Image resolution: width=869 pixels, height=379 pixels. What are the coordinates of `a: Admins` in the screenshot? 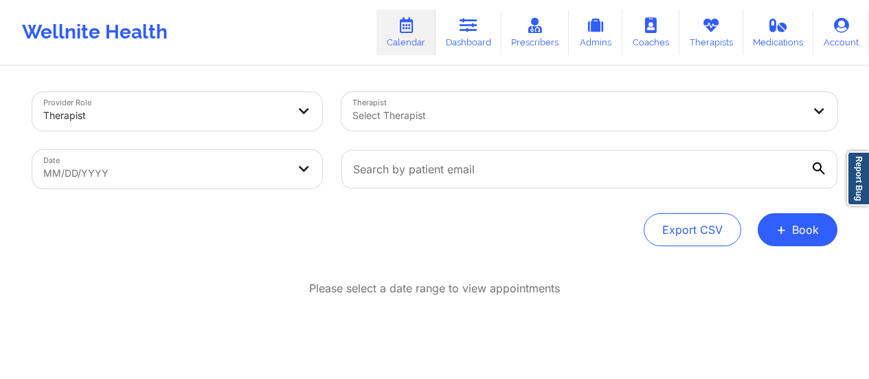 It's located at (596, 32).